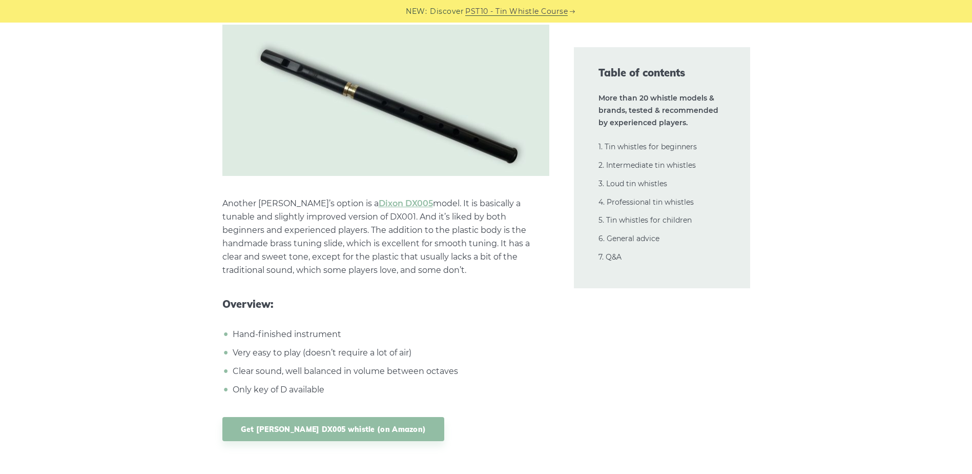 The image size is (972, 474). I want to click on li: Hand-finished instrument, so click(390, 334).